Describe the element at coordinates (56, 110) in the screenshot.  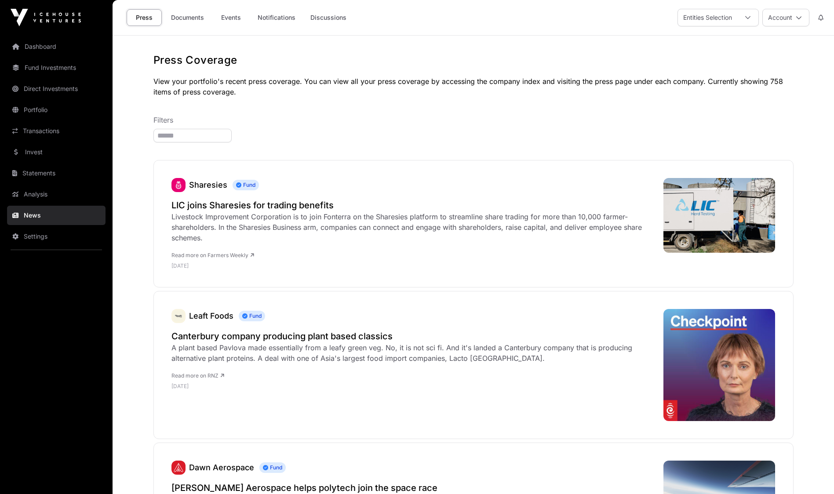
I see `a: Portfolio` at that location.